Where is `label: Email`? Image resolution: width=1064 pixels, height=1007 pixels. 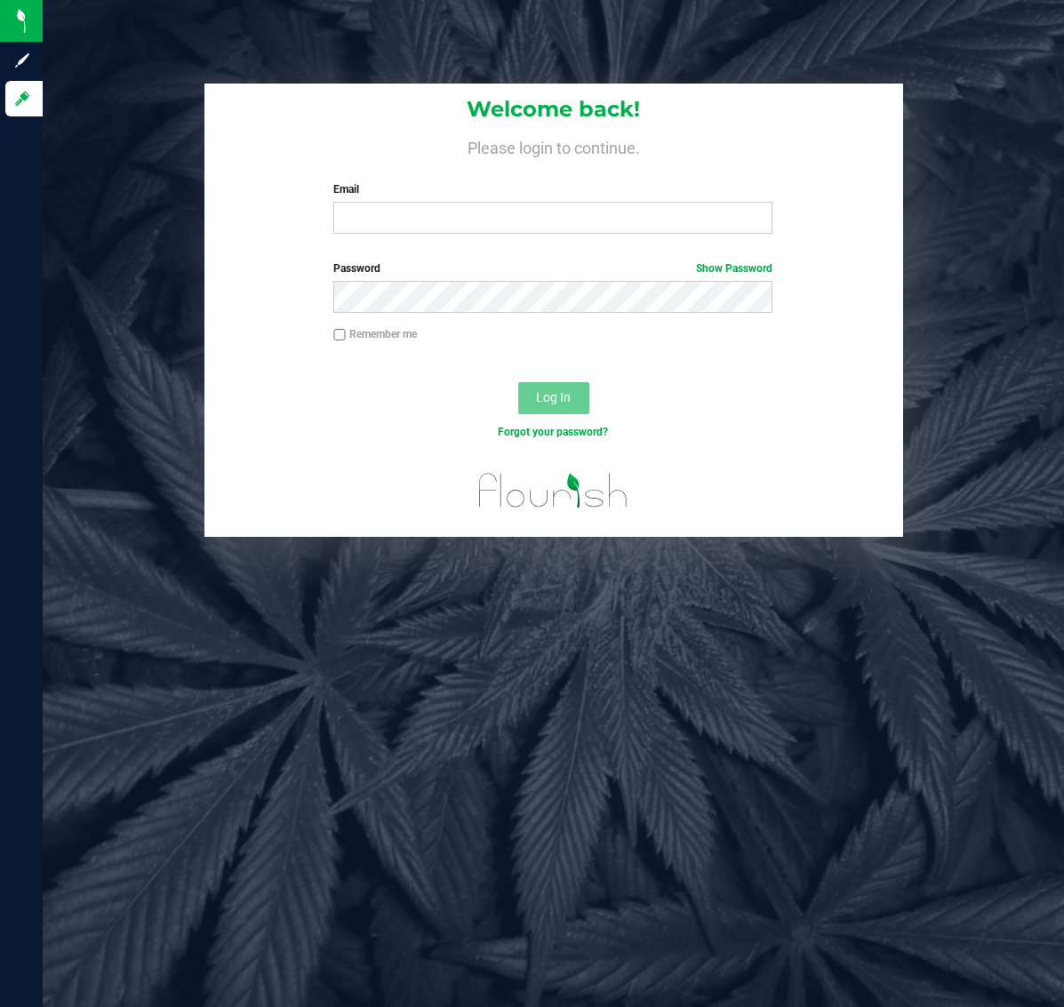
label: Email is located at coordinates (553, 189).